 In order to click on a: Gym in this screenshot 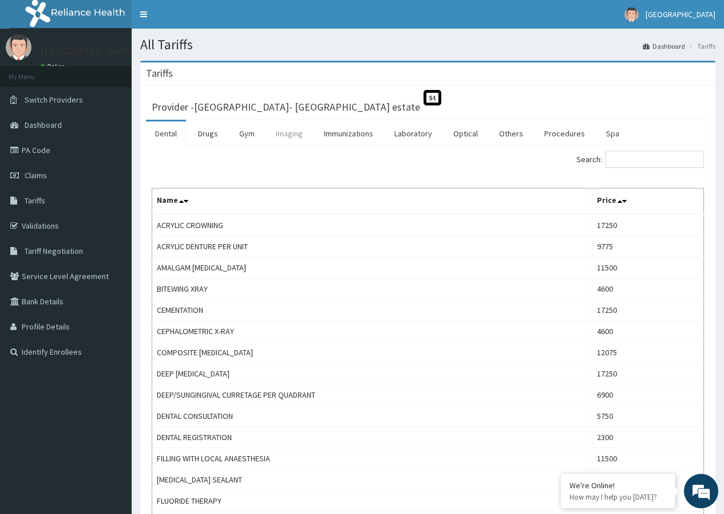, I will do `click(247, 133)`.